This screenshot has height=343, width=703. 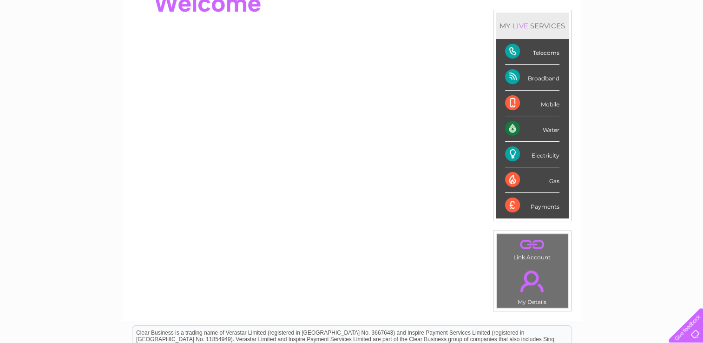 What do you see at coordinates (629, 43) in the screenshot?
I see `a: Blog` at bounding box center [629, 43].